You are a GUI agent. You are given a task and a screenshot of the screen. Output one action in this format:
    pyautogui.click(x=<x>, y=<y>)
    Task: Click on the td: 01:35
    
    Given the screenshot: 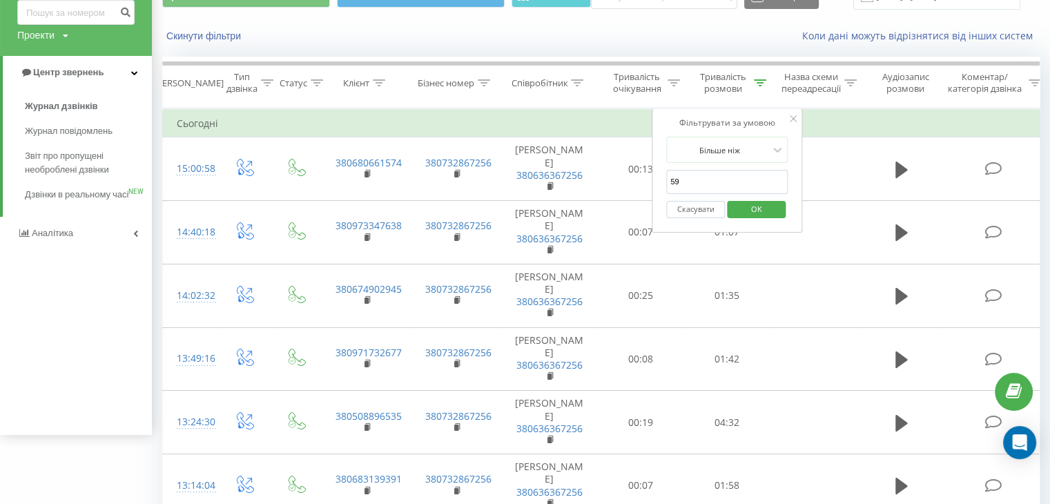 What is the action you would take?
    pyautogui.click(x=727, y=295)
    